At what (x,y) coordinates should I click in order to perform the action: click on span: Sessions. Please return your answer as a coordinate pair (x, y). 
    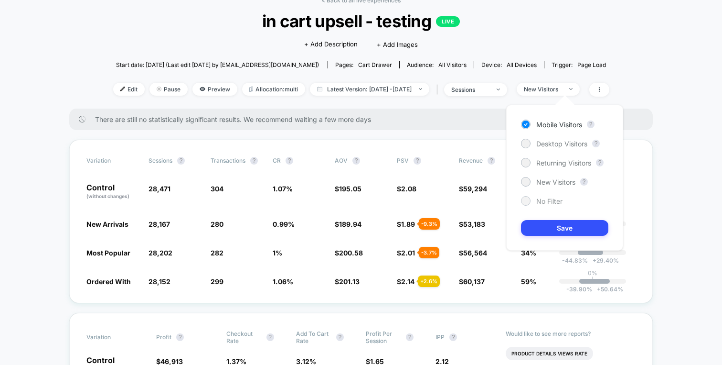
    Looking at the image, I should click on (161, 160).